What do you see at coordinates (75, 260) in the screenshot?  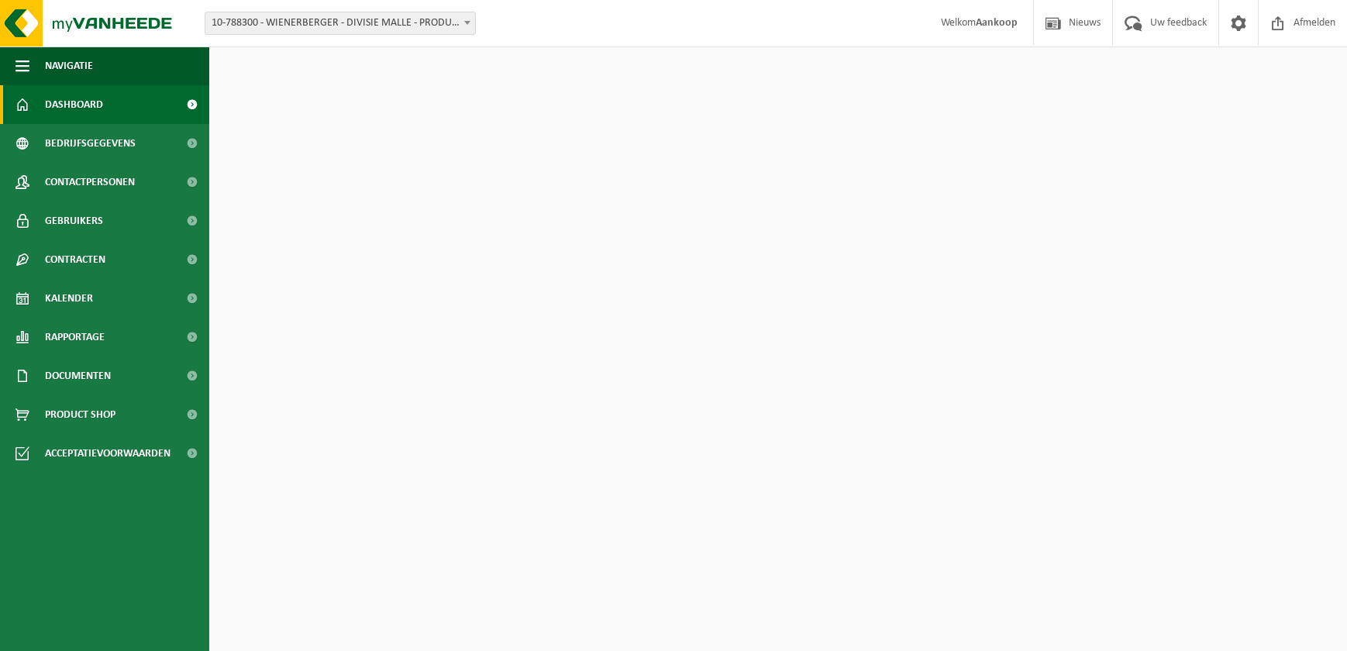 I see `span: Contracten` at bounding box center [75, 260].